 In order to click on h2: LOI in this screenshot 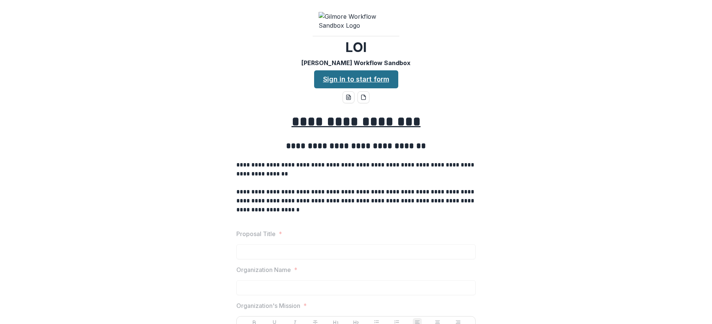, I will do `click(356, 47)`.